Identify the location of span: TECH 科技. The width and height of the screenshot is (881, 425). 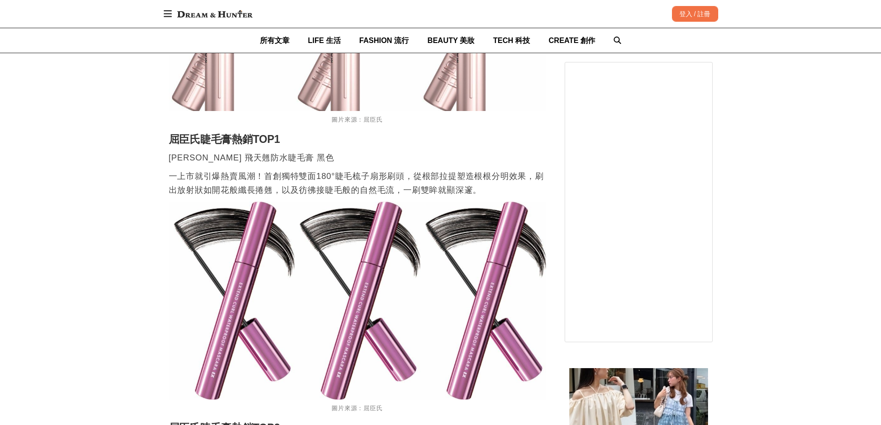
(512, 40).